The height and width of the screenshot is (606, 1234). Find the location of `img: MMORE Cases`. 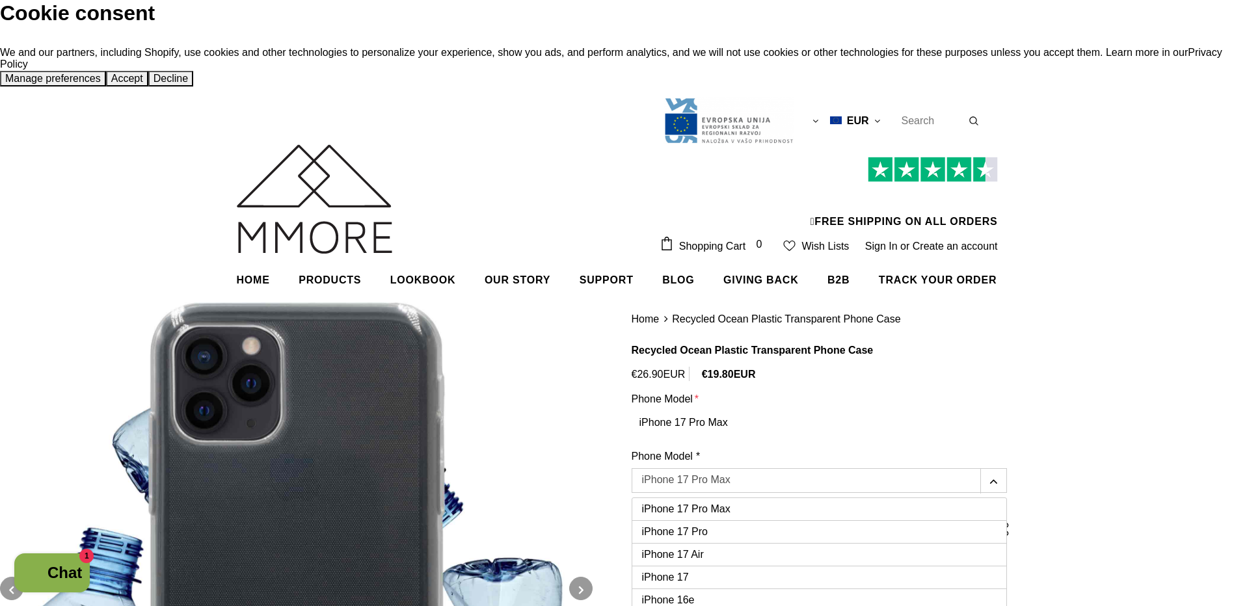

img: MMORE Cases is located at coordinates (314, 199).